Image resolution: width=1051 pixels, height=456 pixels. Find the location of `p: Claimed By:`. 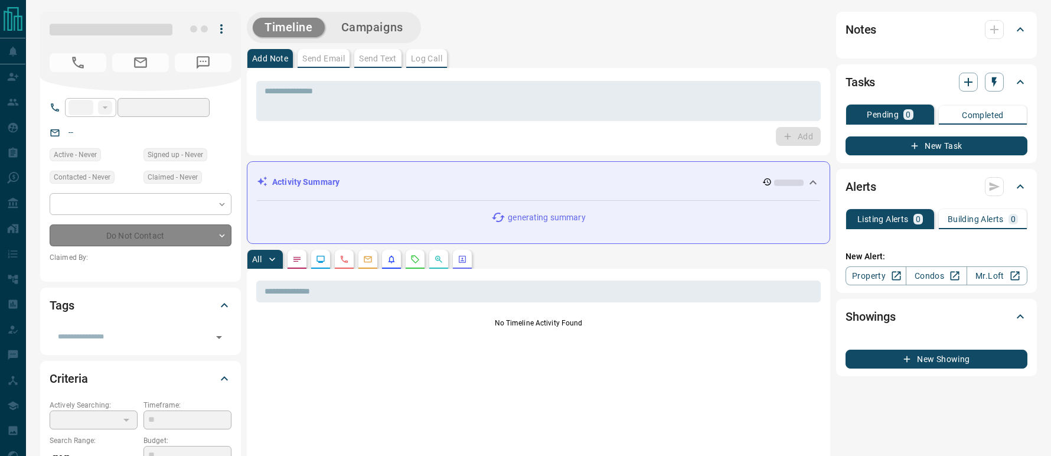

p: Claimed By: is located at coordinates (141, 258).